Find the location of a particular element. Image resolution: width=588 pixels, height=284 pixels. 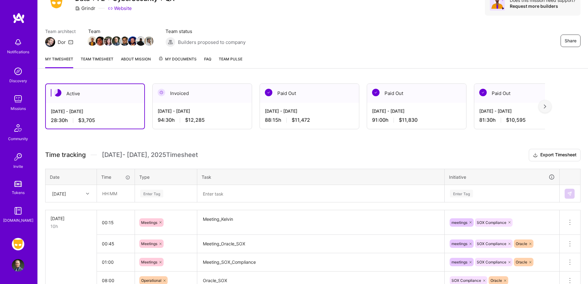

textarea: Meeting_Kelvin is located at coordinates (321, 222).